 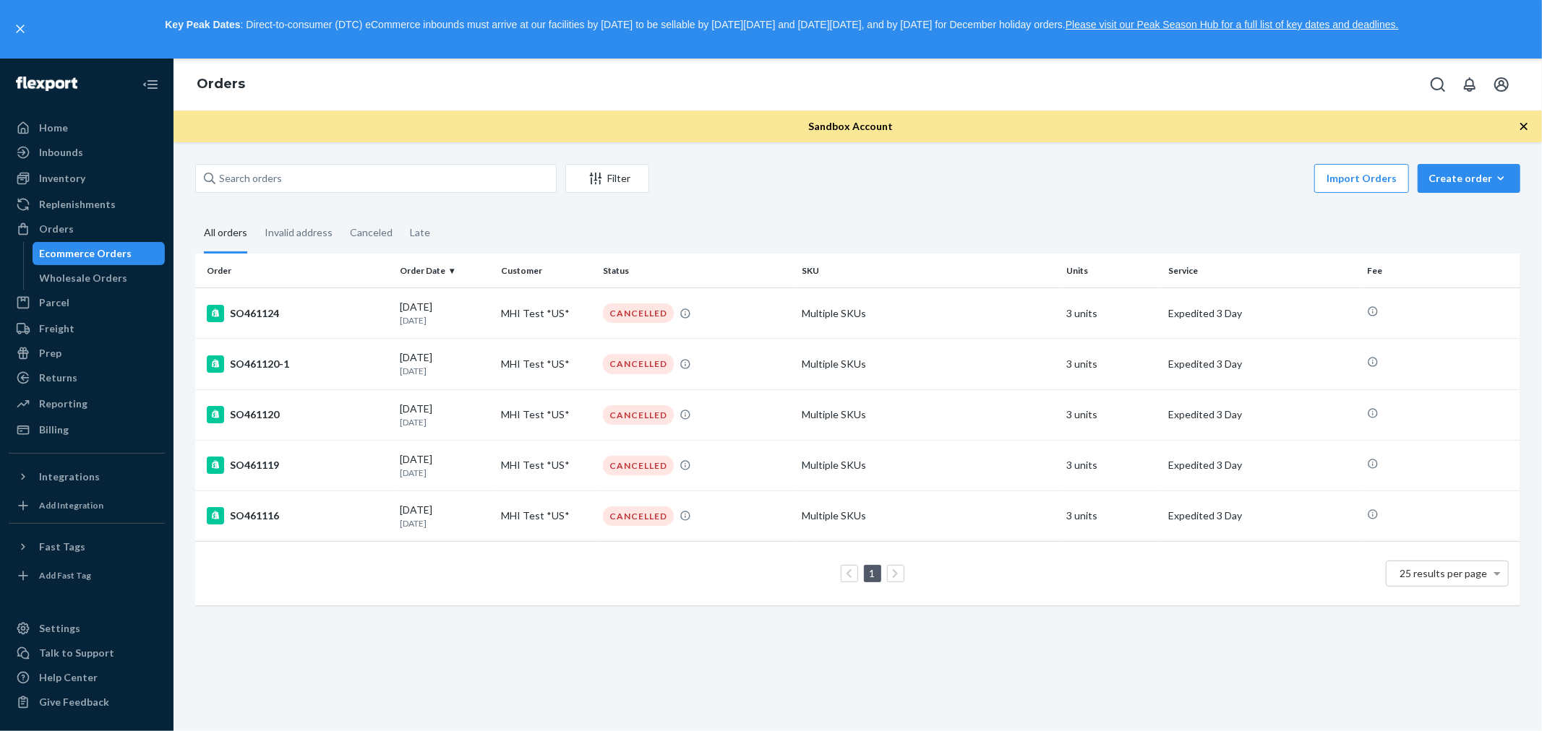 I want to click on div: Help Center, so click(x=68, y=678).